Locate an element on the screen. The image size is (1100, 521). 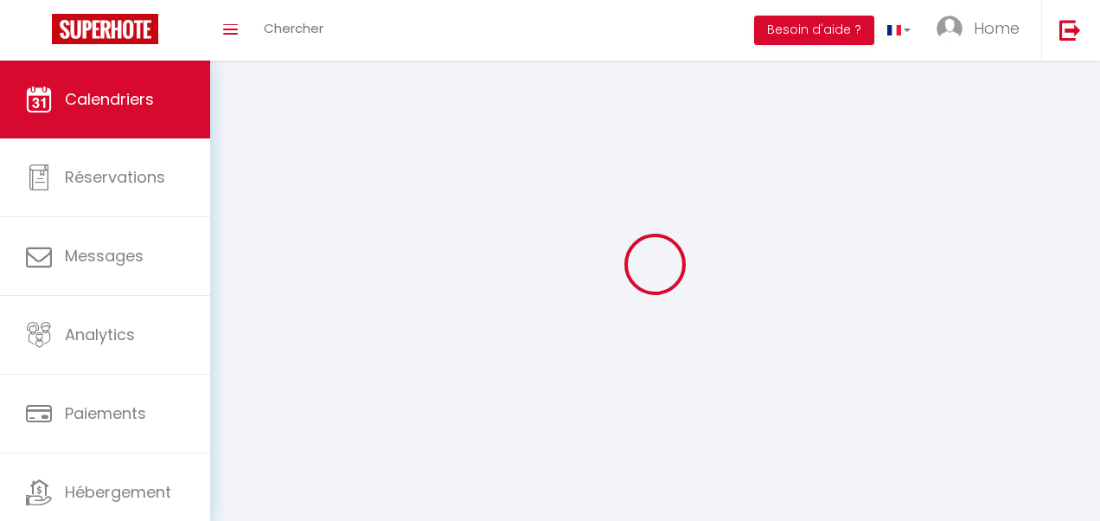
span: Chercher is located at coordinates (293, 28).